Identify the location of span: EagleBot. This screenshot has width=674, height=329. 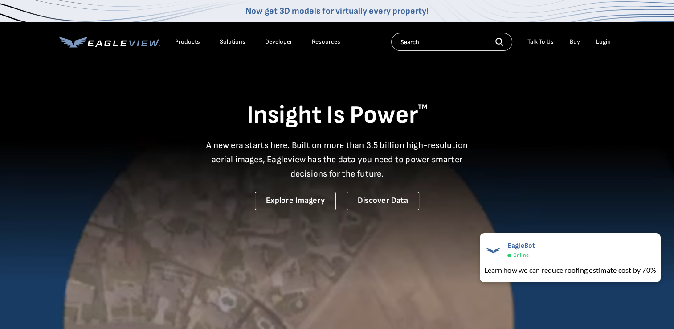
(521, 245).